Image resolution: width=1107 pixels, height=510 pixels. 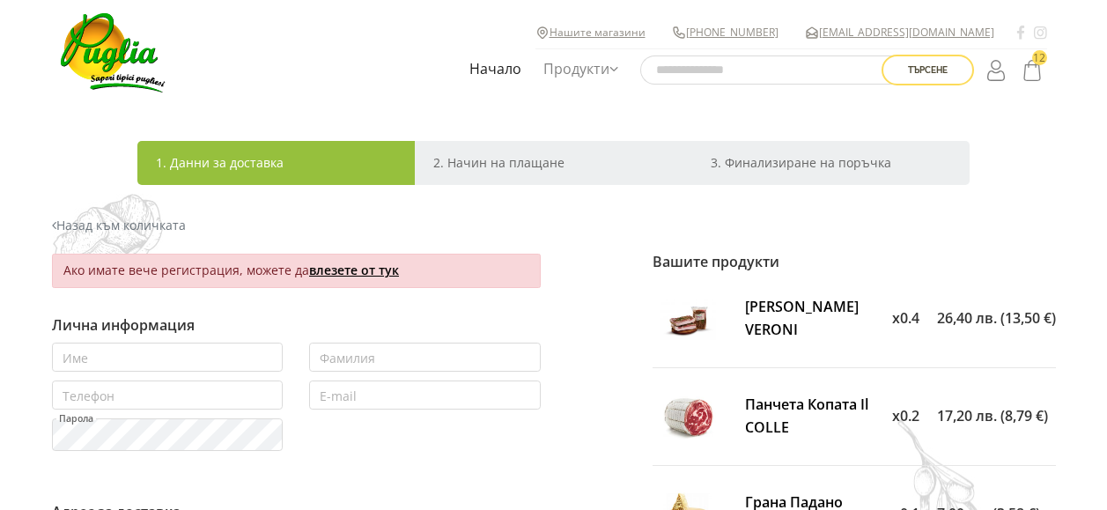 I want to click on span: 3. Финализиране на поръчка, so click(x=801, y=162).